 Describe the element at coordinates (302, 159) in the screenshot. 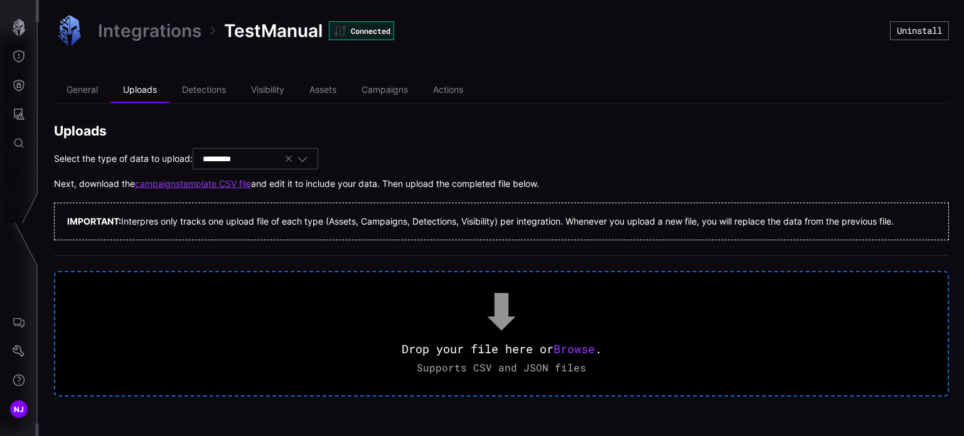

I see `button: Toggle options menu` at that location.